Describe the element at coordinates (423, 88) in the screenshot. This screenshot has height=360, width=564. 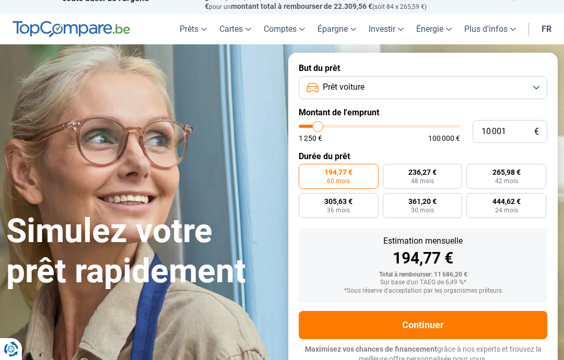
I see `button: Prêt voiture` at that location.